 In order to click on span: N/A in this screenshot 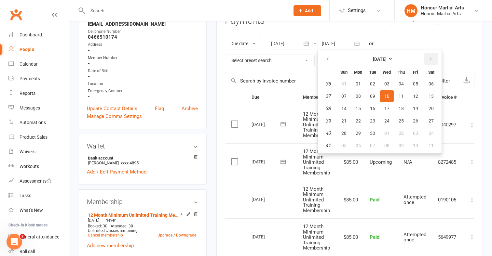, I will do `click(408, 162)`.